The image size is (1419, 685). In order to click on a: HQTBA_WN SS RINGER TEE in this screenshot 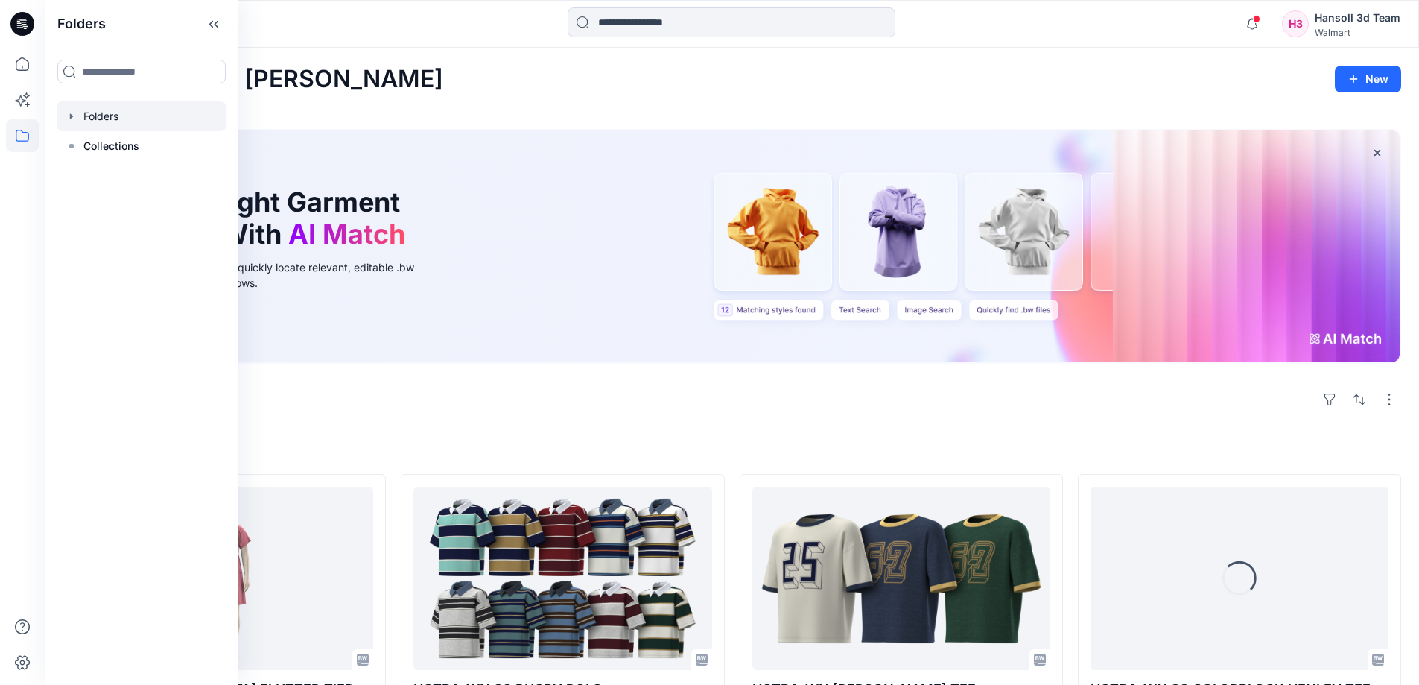, I will do `click(902, 578)`.